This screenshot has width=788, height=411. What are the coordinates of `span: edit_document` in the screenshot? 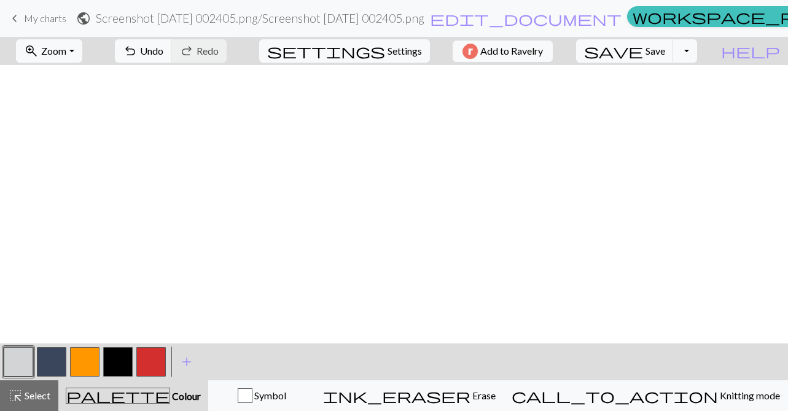 It's located at (526, 18).